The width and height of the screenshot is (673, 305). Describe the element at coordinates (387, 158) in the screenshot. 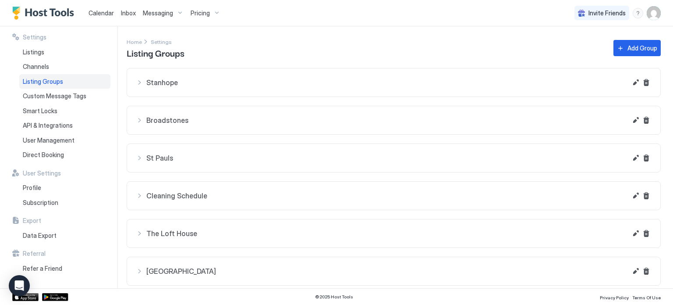

I see `span: St Pauls` at that location.